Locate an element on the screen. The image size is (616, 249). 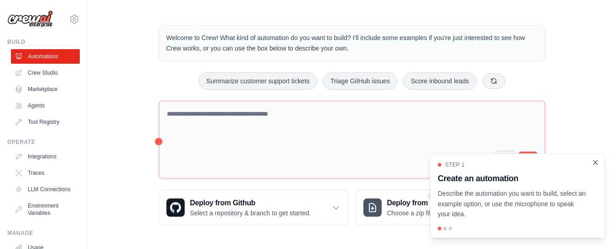
a: Crew Studio is located at coordinates (45, 73).